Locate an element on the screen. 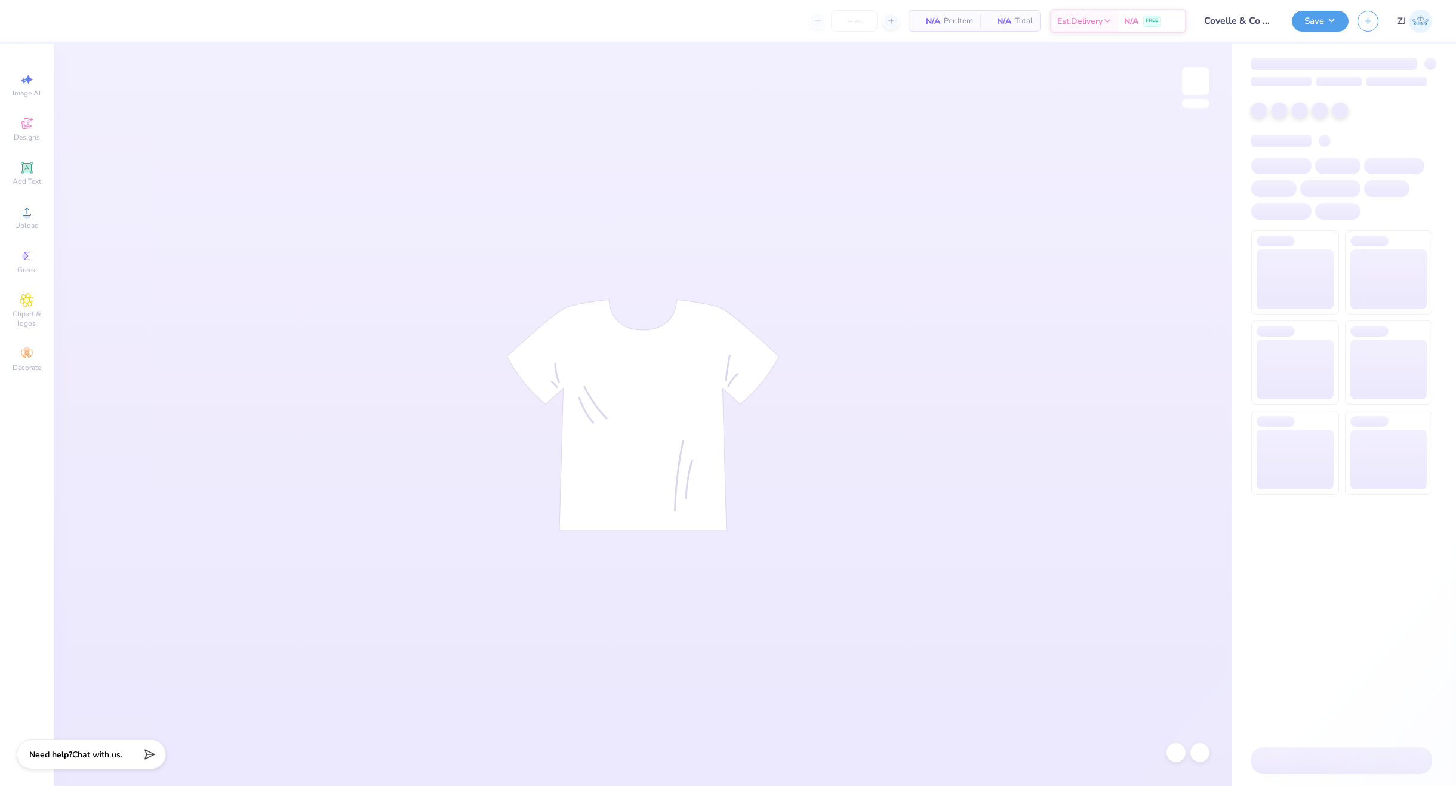  img: tee-skeleton.svg is located at coordinates (643, 415).